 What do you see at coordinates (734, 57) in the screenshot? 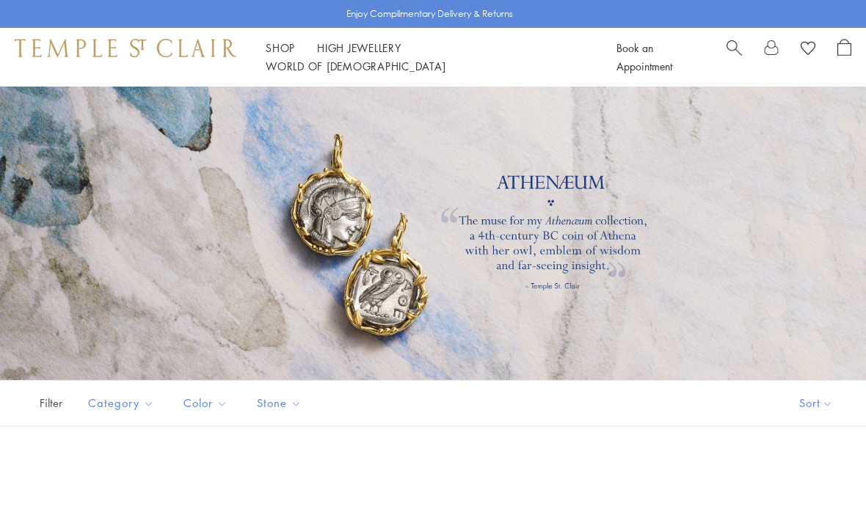
I see `a: Search` at bounding box center [734, 57].